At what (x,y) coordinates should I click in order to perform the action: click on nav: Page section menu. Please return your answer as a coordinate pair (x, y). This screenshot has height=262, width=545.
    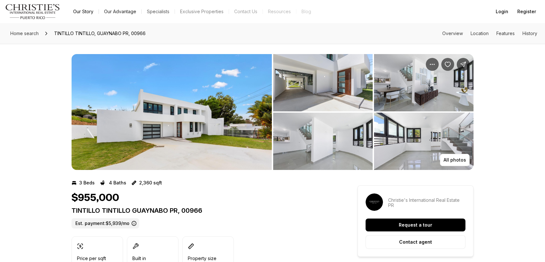
    Looking at the image, I should click on (489, 33).